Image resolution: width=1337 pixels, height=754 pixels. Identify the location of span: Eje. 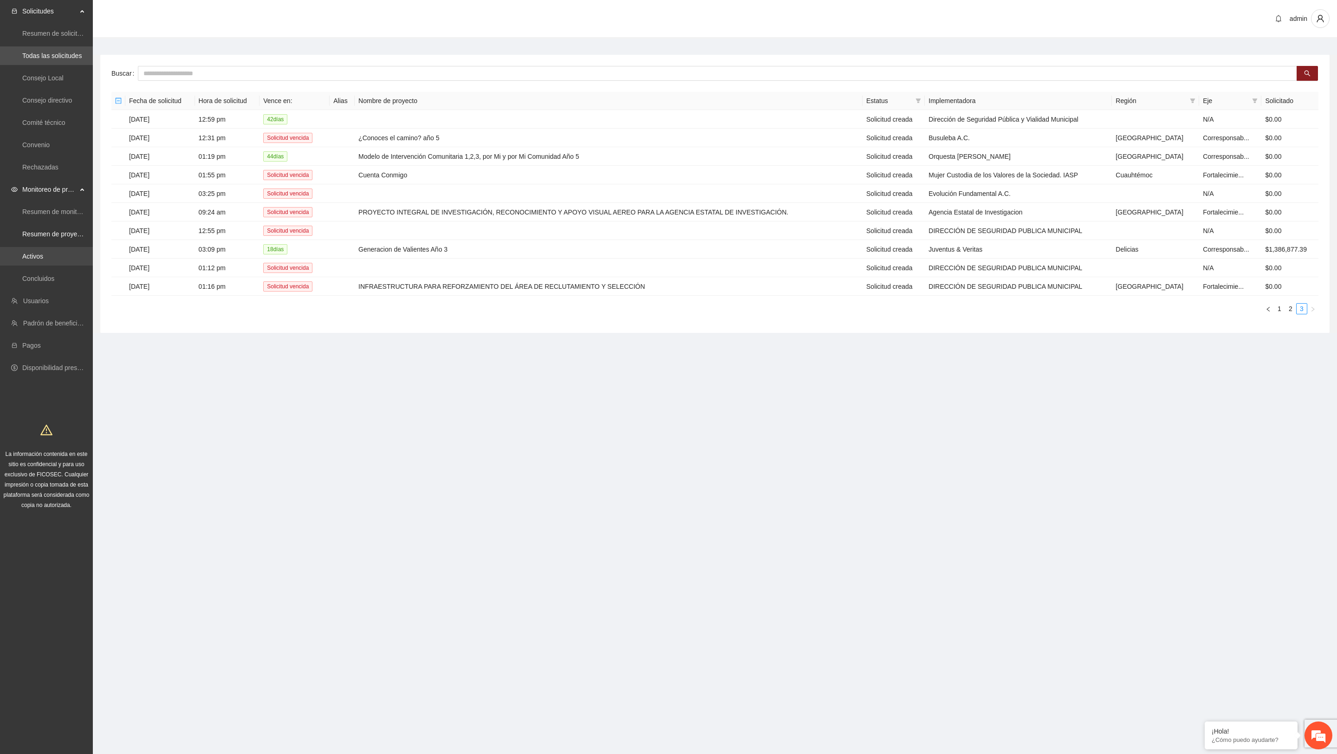
(1226, 101).